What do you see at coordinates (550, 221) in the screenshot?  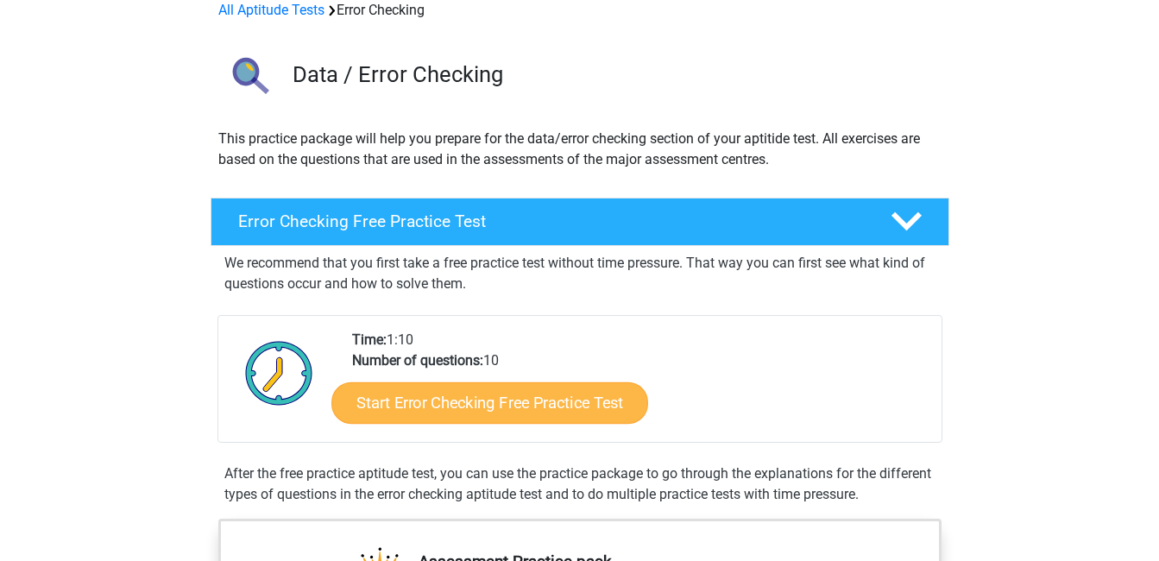 I see `h4: Error Checking Free Practice Test` at bounding box center [550, 221].